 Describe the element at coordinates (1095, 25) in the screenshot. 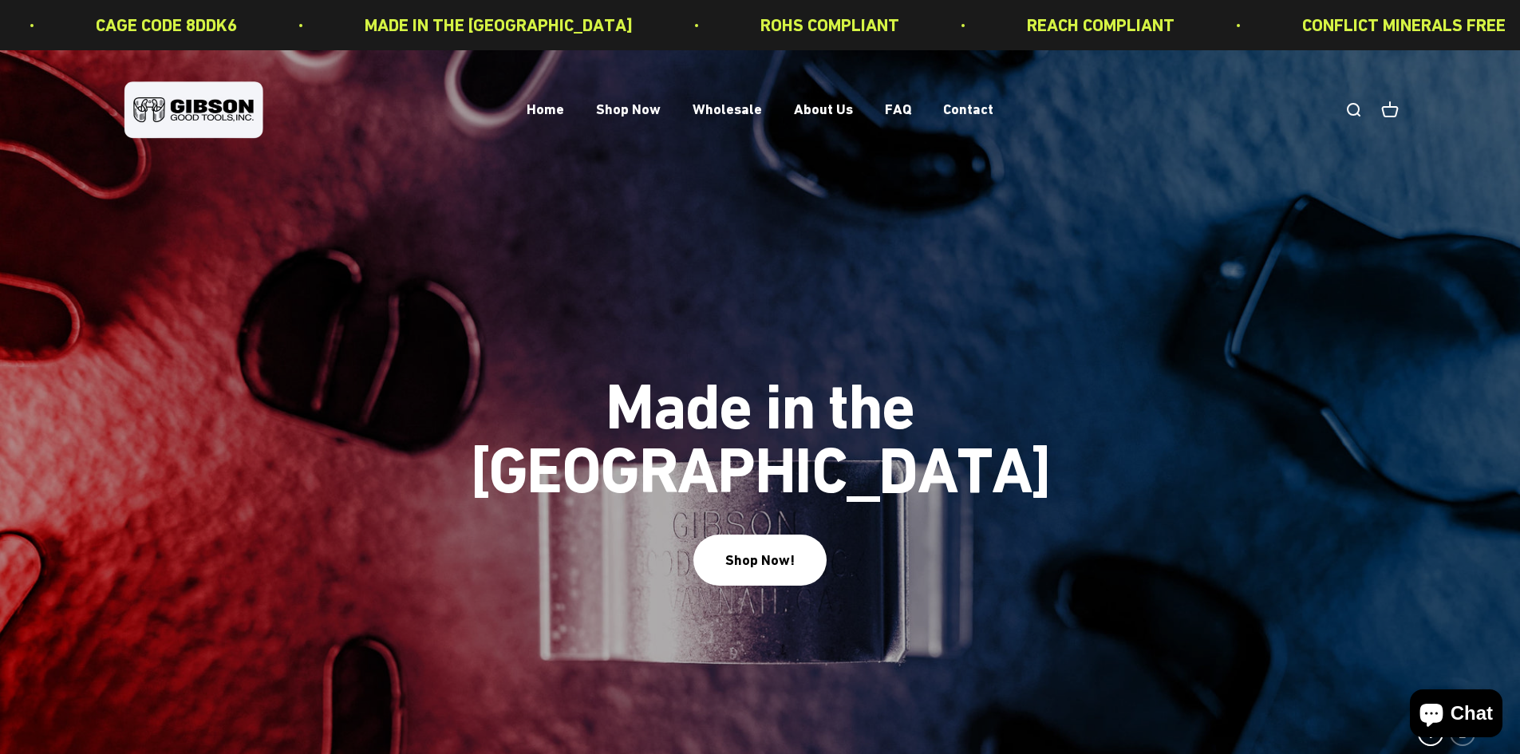

I see `p: REACH COMPLIANT` at that location.